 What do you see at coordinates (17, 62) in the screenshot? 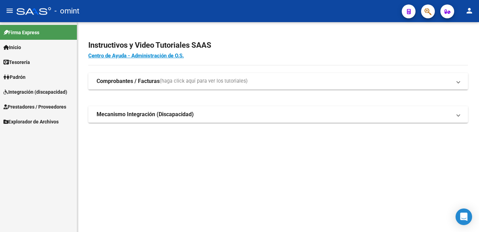
I see `span: Tesorería` at bounding box center [17, 62].